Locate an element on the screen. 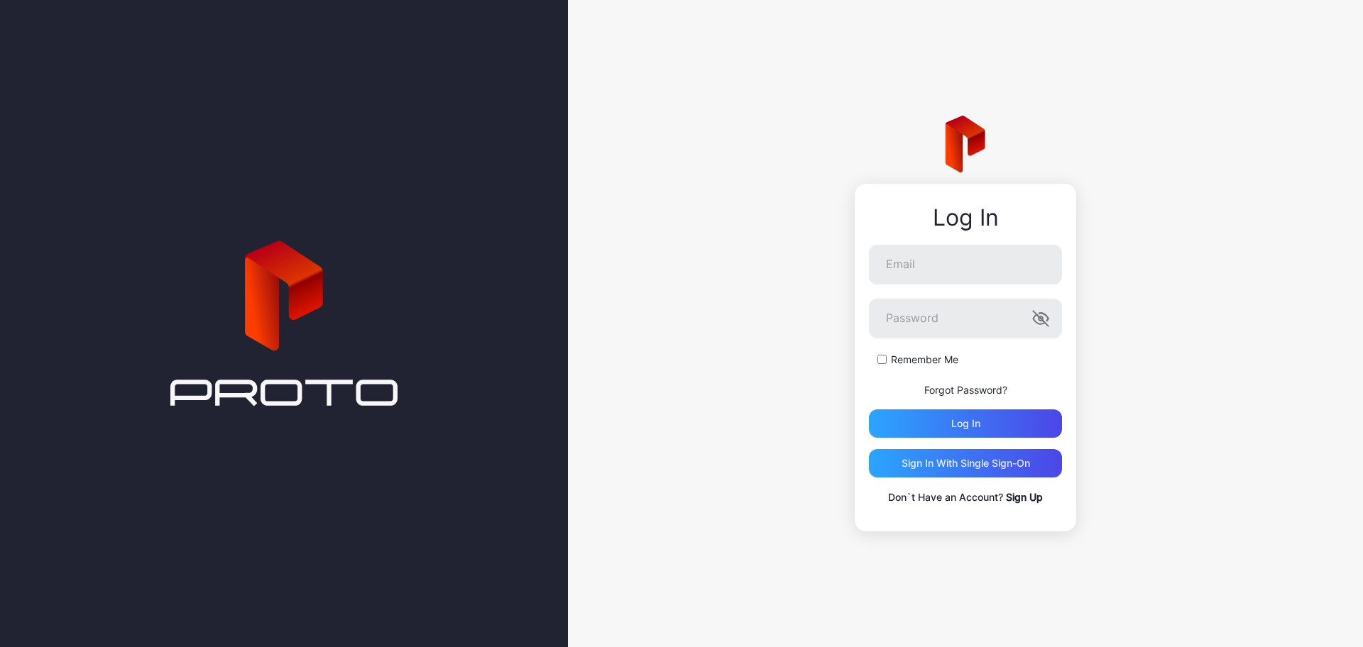 This screenshot has height=647, width=1363. button: Password is located at coordinates (1041, 319).